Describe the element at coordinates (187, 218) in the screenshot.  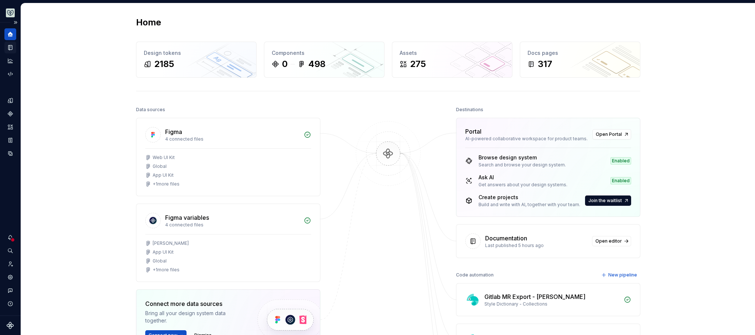
I see `div: Figma variables` at that location.